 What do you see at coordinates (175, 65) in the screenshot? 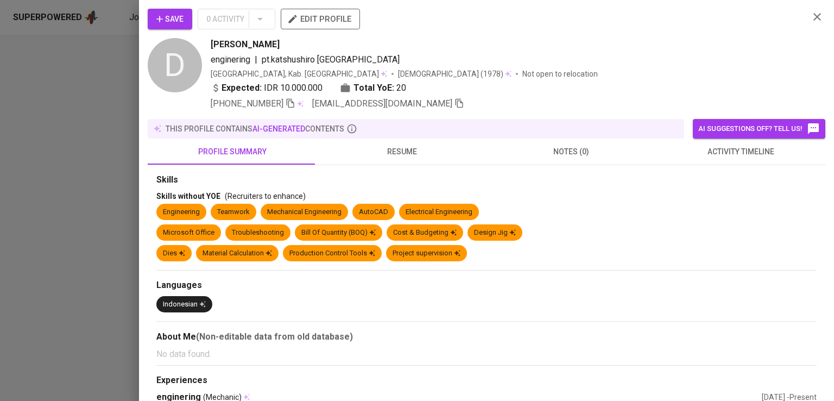
I see `div: D` at bounding box center [175, 65].